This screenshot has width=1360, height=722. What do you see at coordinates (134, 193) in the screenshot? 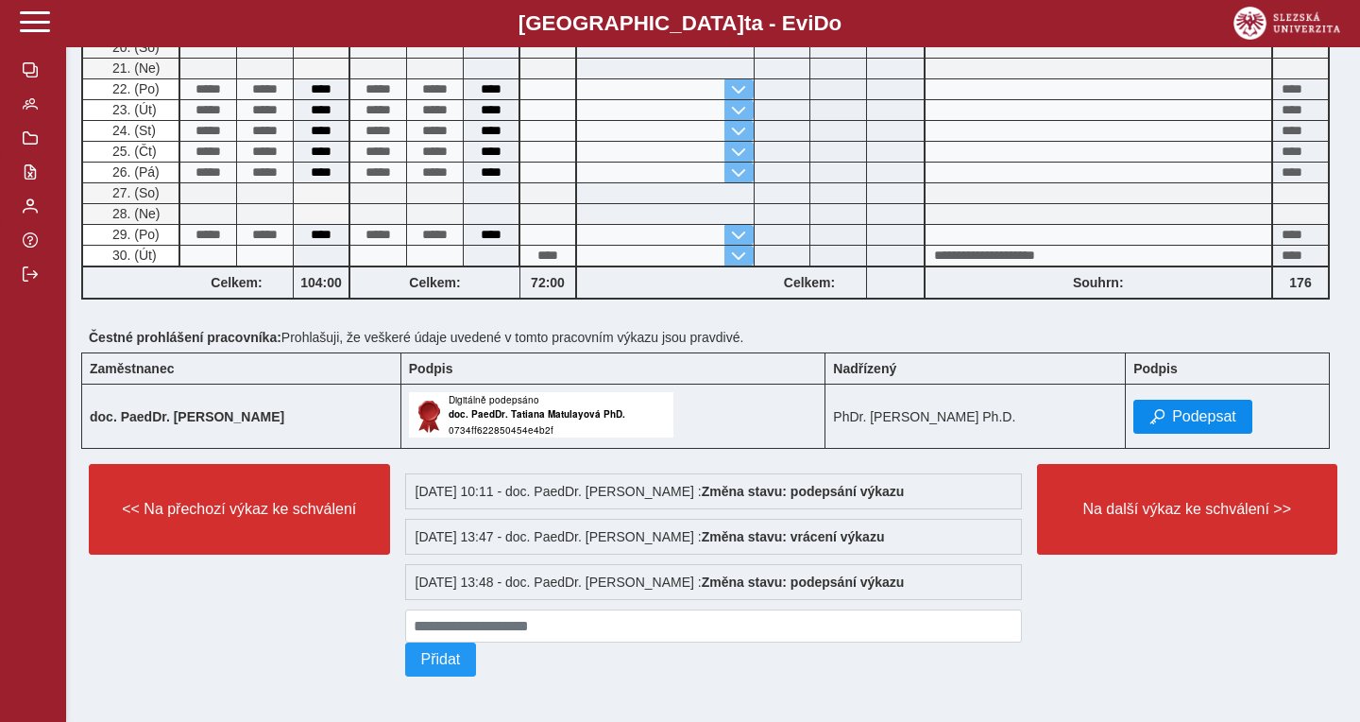
I see `span: 27. (So)` at bounding box center [134, 193].